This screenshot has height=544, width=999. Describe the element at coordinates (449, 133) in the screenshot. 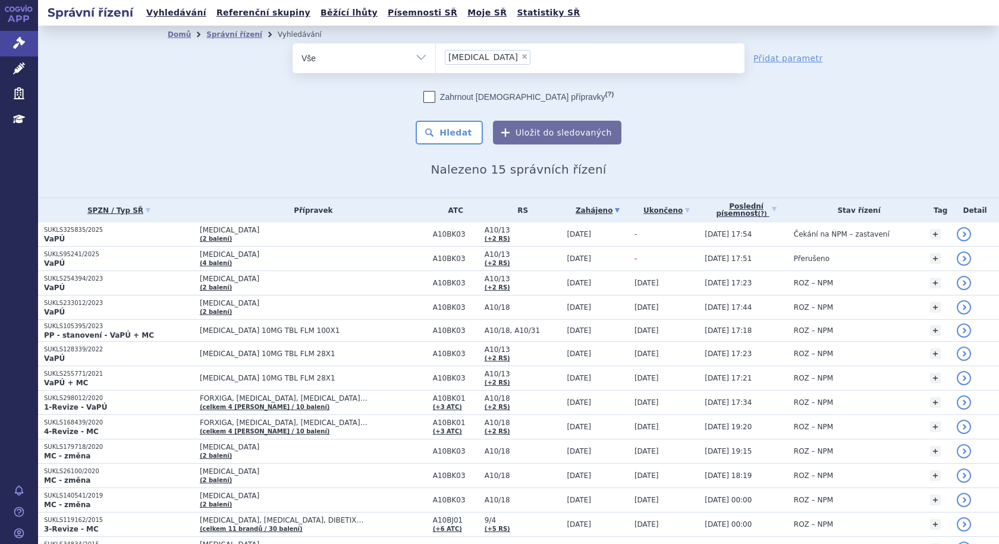

I see `button: Hledat` at that location.